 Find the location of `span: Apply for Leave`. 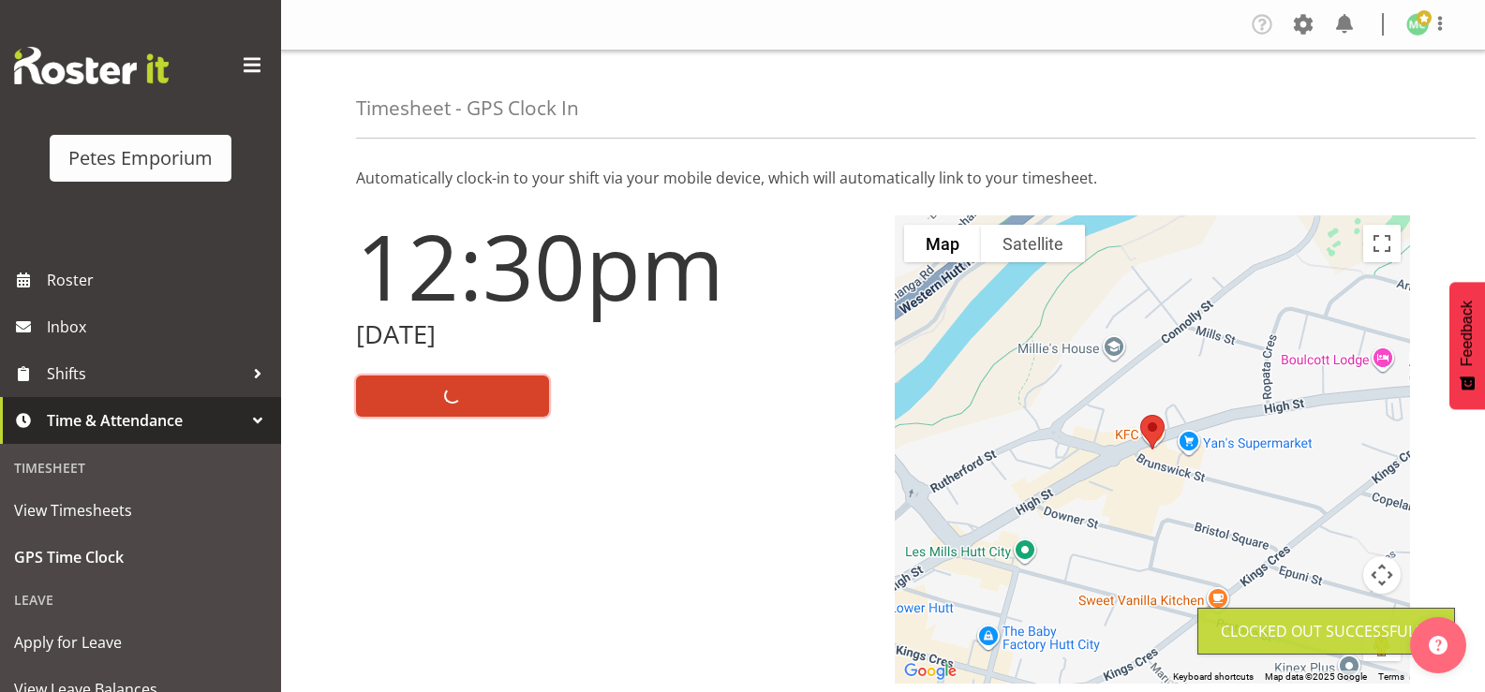

span: Apply for Leave is located at coordinates (141, 643).